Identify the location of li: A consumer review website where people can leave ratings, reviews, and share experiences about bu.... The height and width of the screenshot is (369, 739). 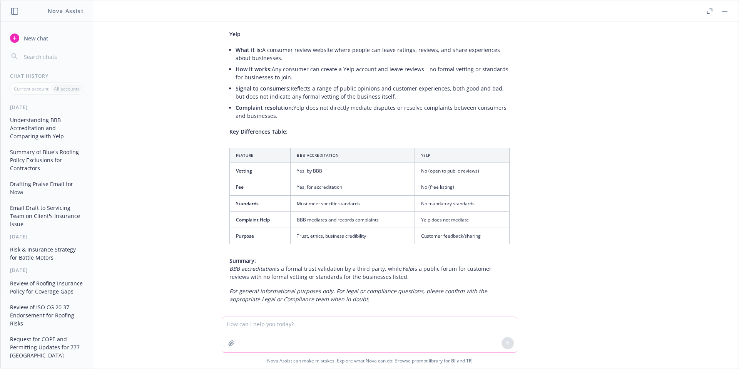
(372, 54).